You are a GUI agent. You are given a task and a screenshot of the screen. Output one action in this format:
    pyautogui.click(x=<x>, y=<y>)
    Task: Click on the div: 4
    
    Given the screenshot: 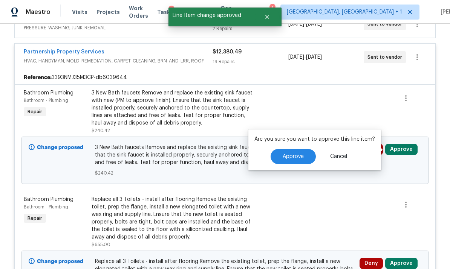 What is the action you would take?
    pyautogui.click(x=272, y=8)
    